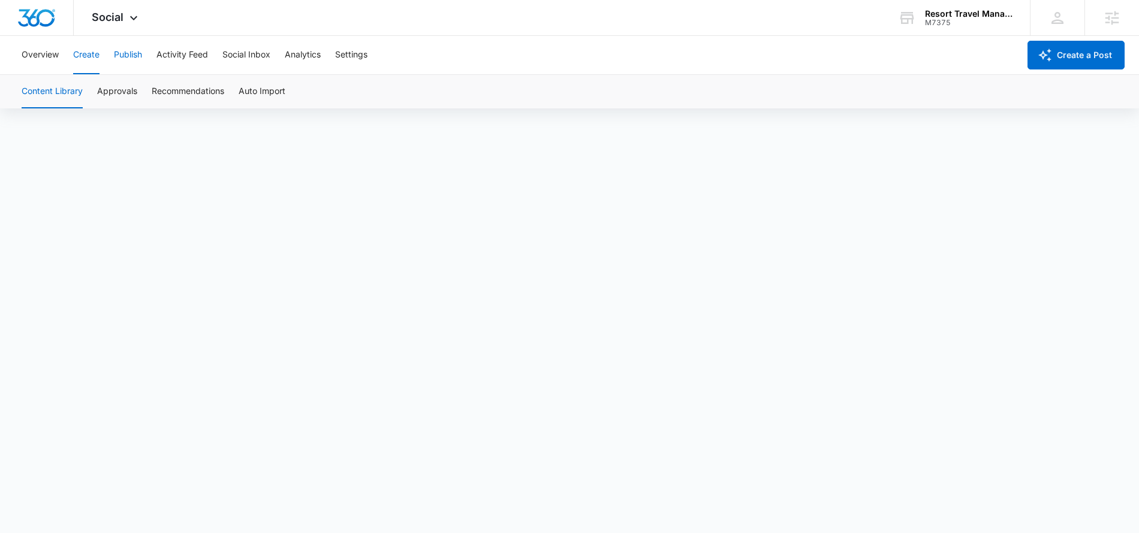 Image resolution: width=1139 pixels, height=533 pixels. Describe the element at coordinates (303, 55) in the screenshot. I see `button: Analytics` at that location.